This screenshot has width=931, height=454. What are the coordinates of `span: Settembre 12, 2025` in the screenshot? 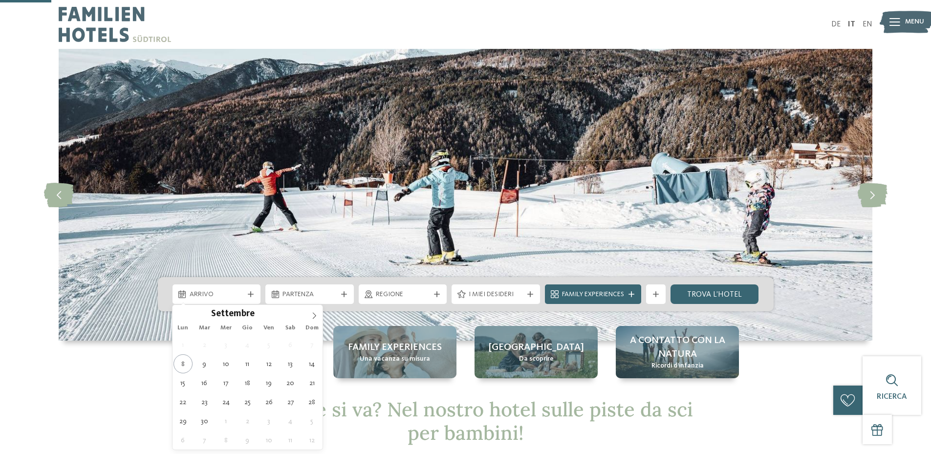 It's located at (269, 364).